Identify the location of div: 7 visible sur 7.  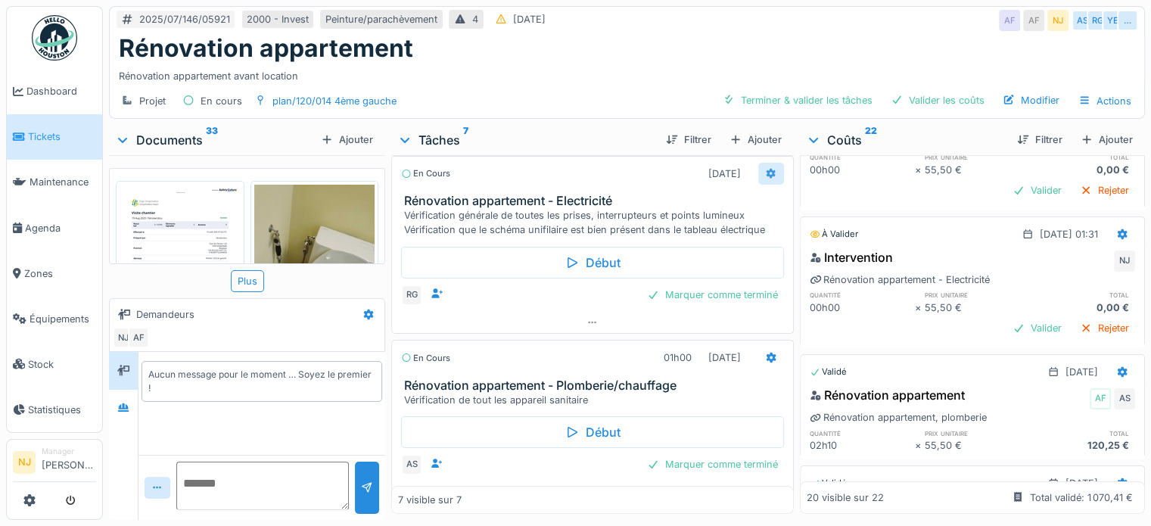
(430, 499).